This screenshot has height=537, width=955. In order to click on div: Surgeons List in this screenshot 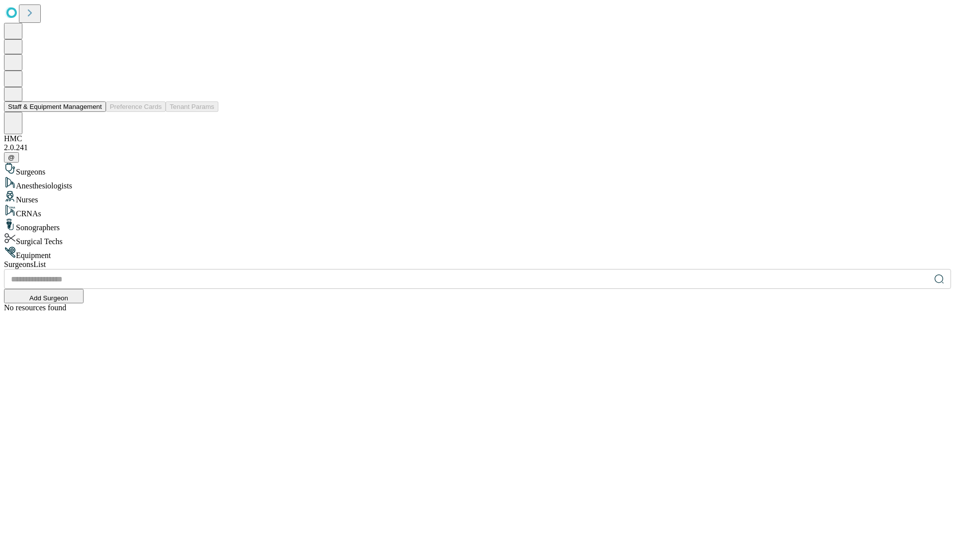, I will do `click(477, 265)`.